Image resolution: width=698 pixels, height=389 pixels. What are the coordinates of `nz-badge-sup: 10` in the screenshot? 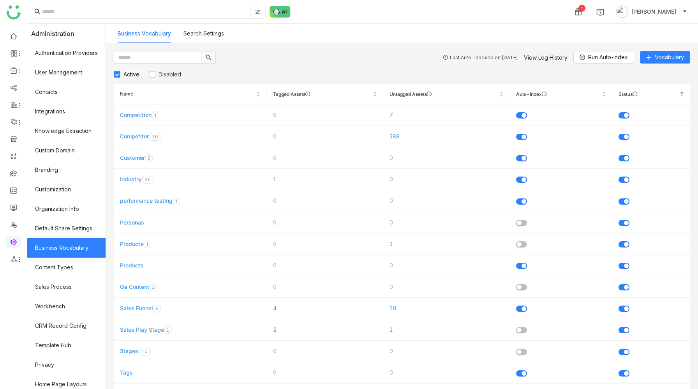 It's located at (145, 352).